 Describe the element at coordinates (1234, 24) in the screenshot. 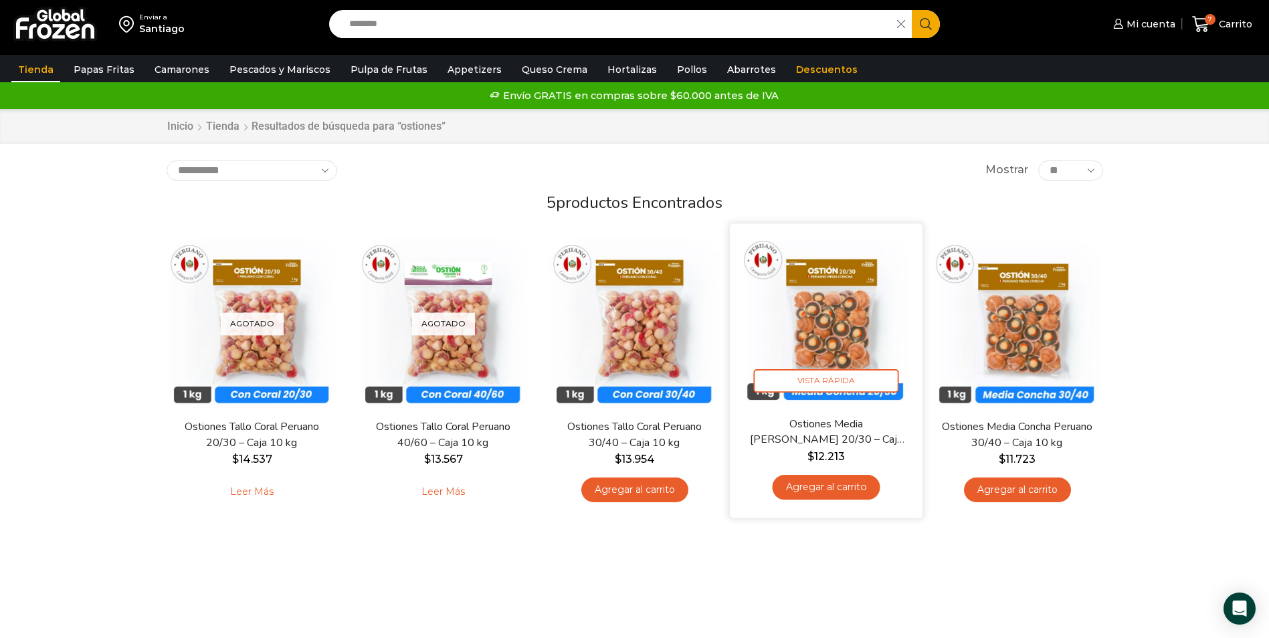

I see `span: Carrito` at that location.